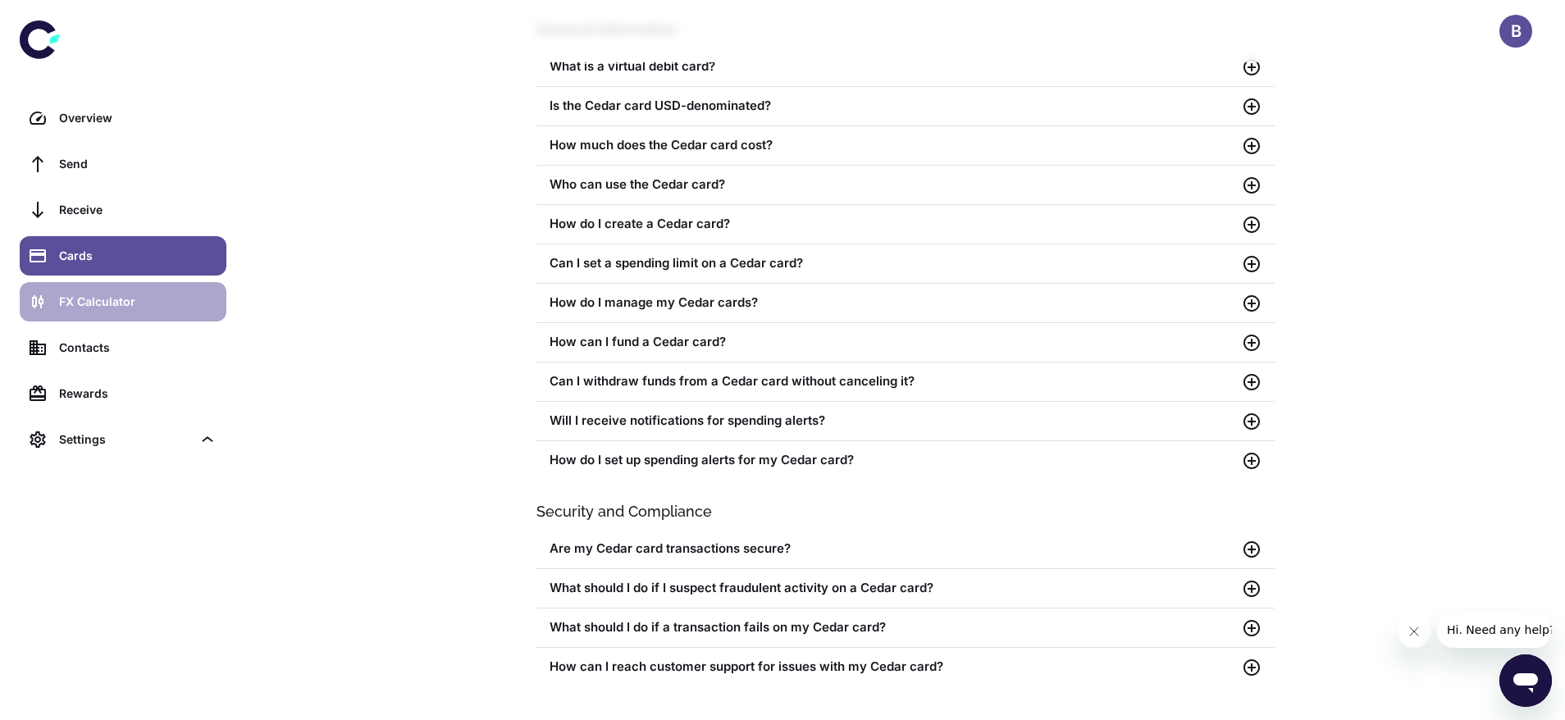  What do you see at coordinates (905, 512) in the screenshot?
I see `h6: Security and Compliance` at bounding box center [905, 512].